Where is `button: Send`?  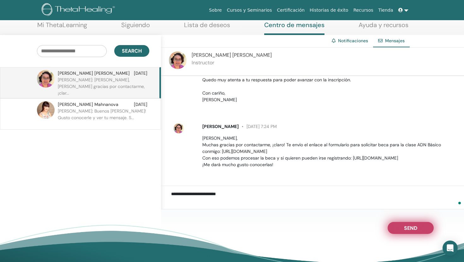 button: Send is located at coordinates (411, 228).